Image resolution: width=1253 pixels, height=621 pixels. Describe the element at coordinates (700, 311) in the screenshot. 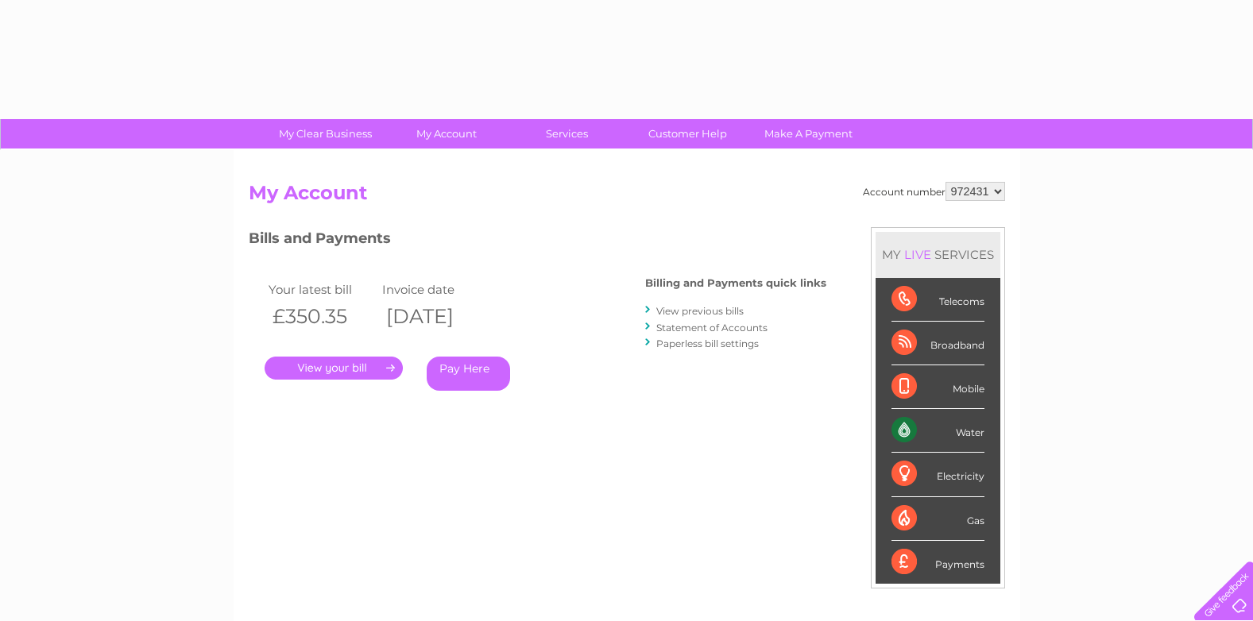

I see `a: View previous bills` at that location.